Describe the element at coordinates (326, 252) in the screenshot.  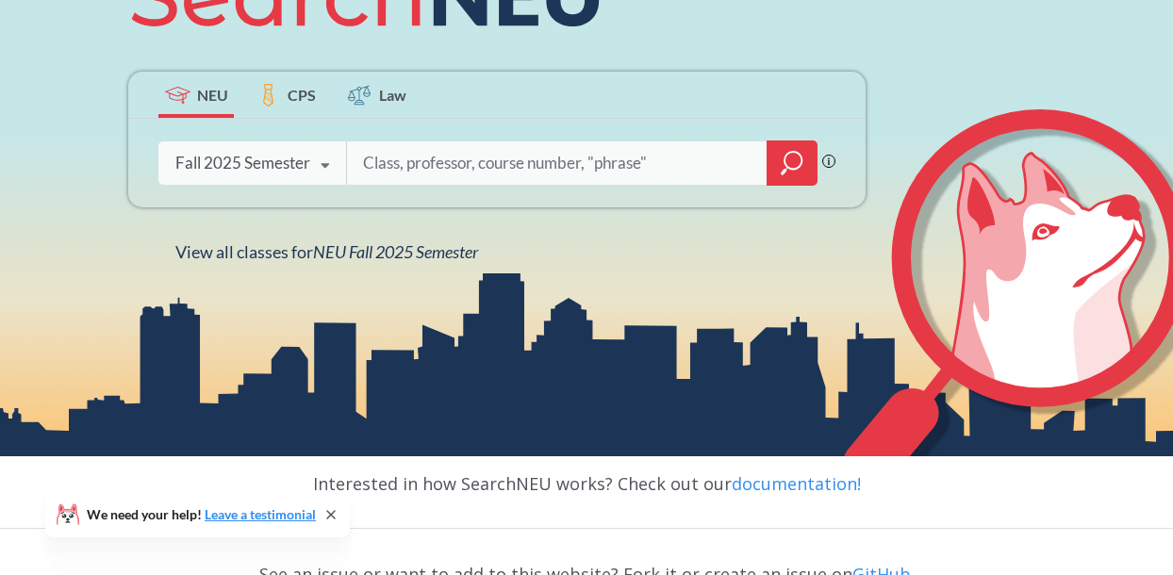
I see `span: View all classes for` at that location.